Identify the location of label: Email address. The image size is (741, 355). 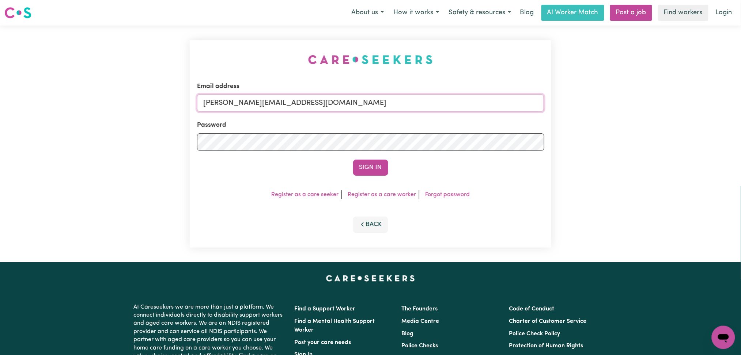
(218, 87).